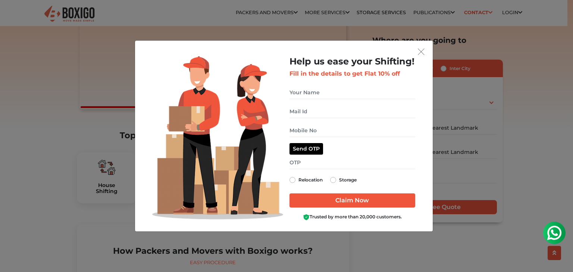 This screenshot has height=272, width=573. What do you see at coordinates (421, 52) in the screenshot?
I see `img: exit` at bounding box center [421, 52].